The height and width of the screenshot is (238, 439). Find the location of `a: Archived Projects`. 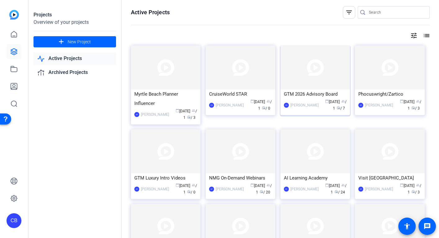

a: Archived Projects is located at coordinates (75, 73).